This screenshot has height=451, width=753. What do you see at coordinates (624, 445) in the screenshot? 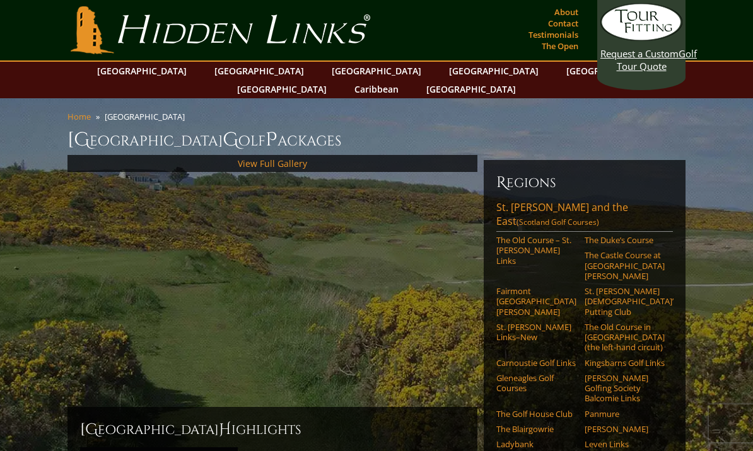
I see `a: Leven Links` at bounding box center [624, 445].